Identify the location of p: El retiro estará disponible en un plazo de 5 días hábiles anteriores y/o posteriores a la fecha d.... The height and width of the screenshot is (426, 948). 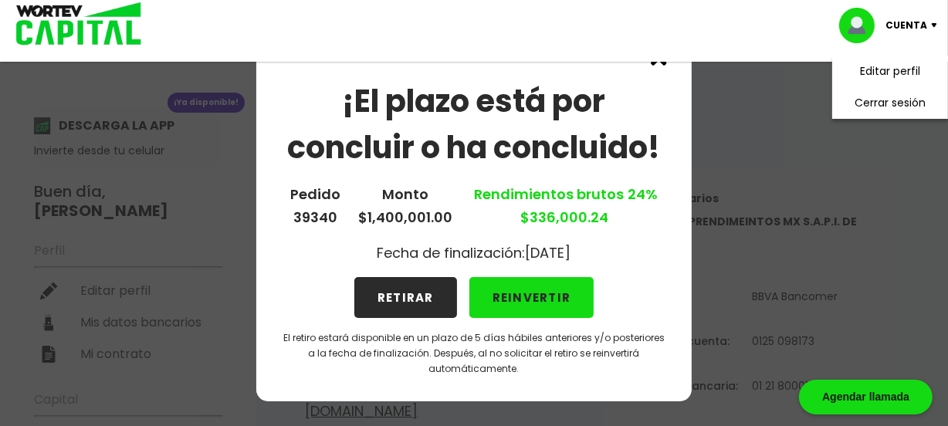
(474, 354).